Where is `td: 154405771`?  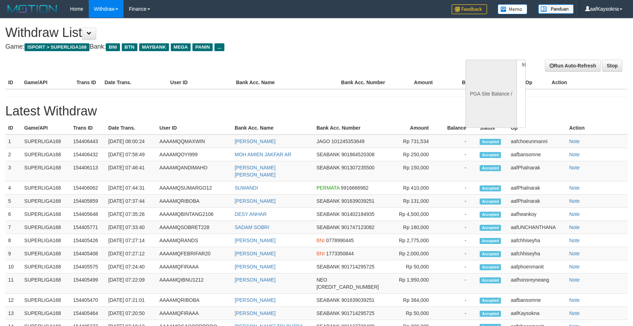
td: 154405771 is located at coordinates (88, 227).